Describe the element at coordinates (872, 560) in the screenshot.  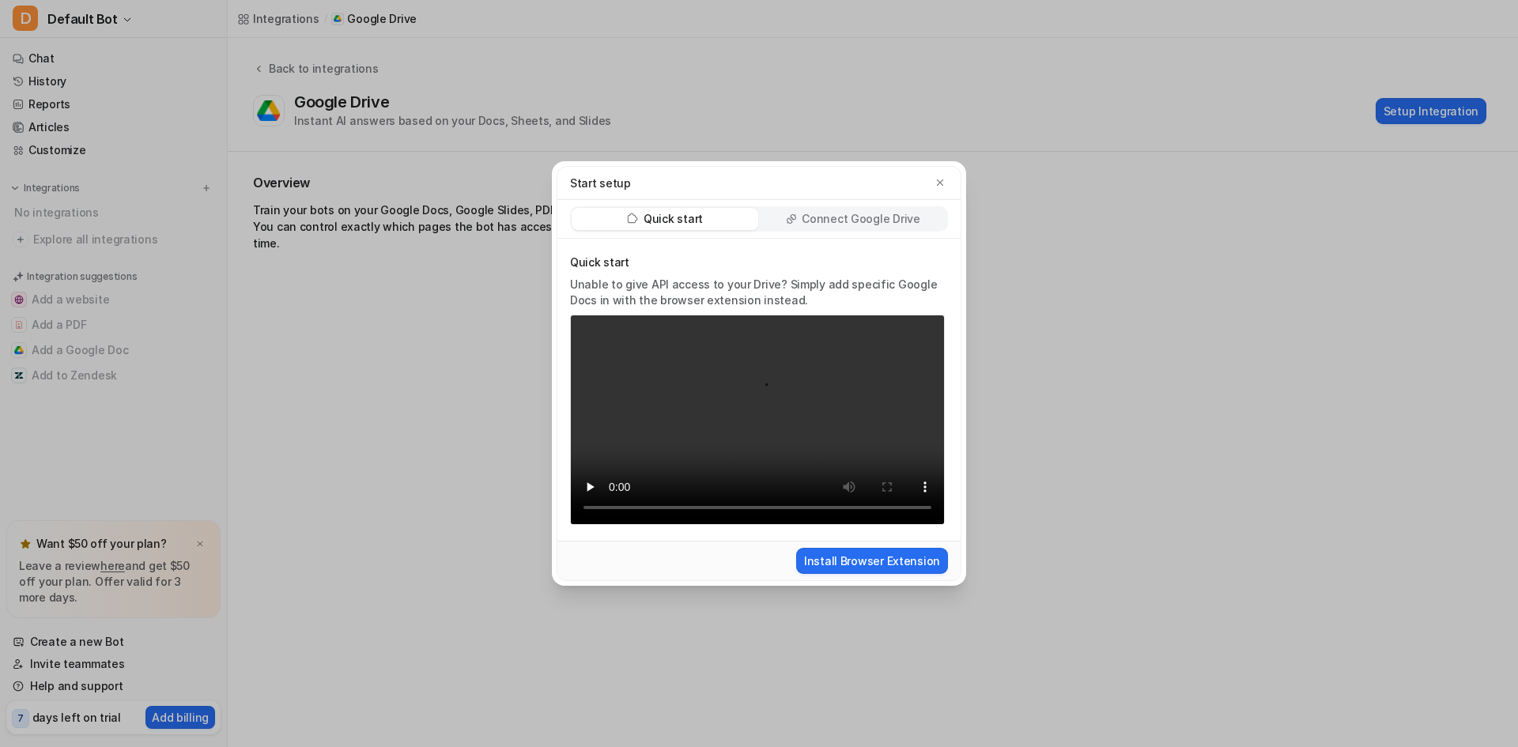
I see `button: Install Browser Extension` at that location.